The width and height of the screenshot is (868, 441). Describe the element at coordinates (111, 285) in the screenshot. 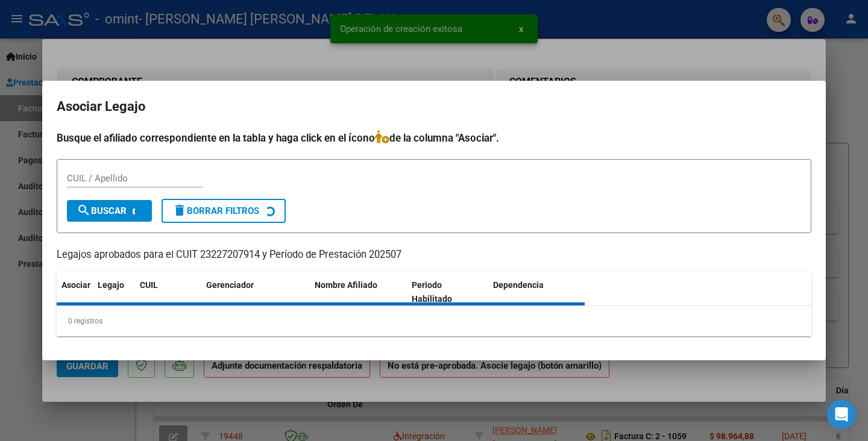

I see `span: Legajo` at that location.